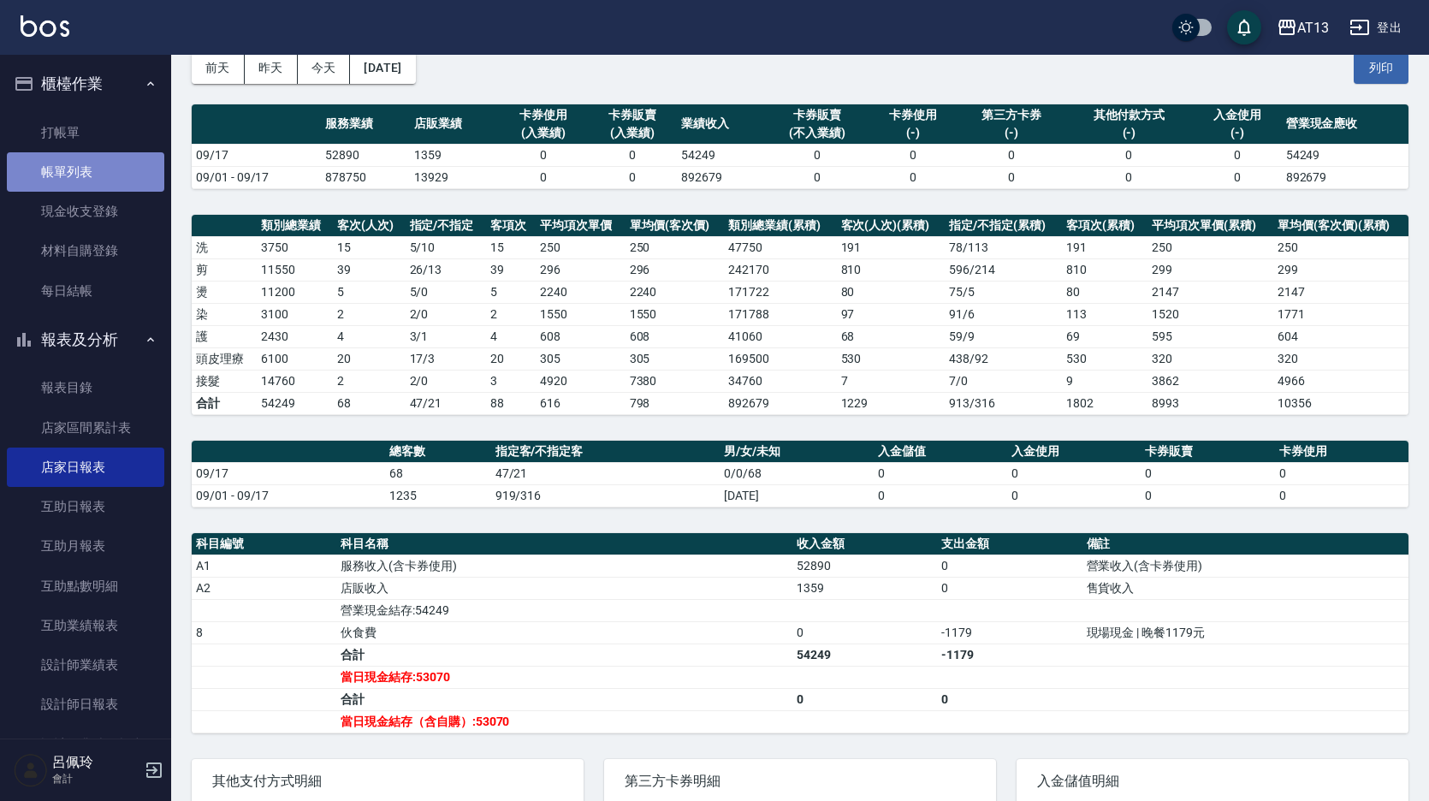 The width and height of the screenshot is (1429, 801). What do you see at coordinates (890, 226) in the screenshot?
I see `th: 客次(人次)(累積)` at bounding box center [890, 226].